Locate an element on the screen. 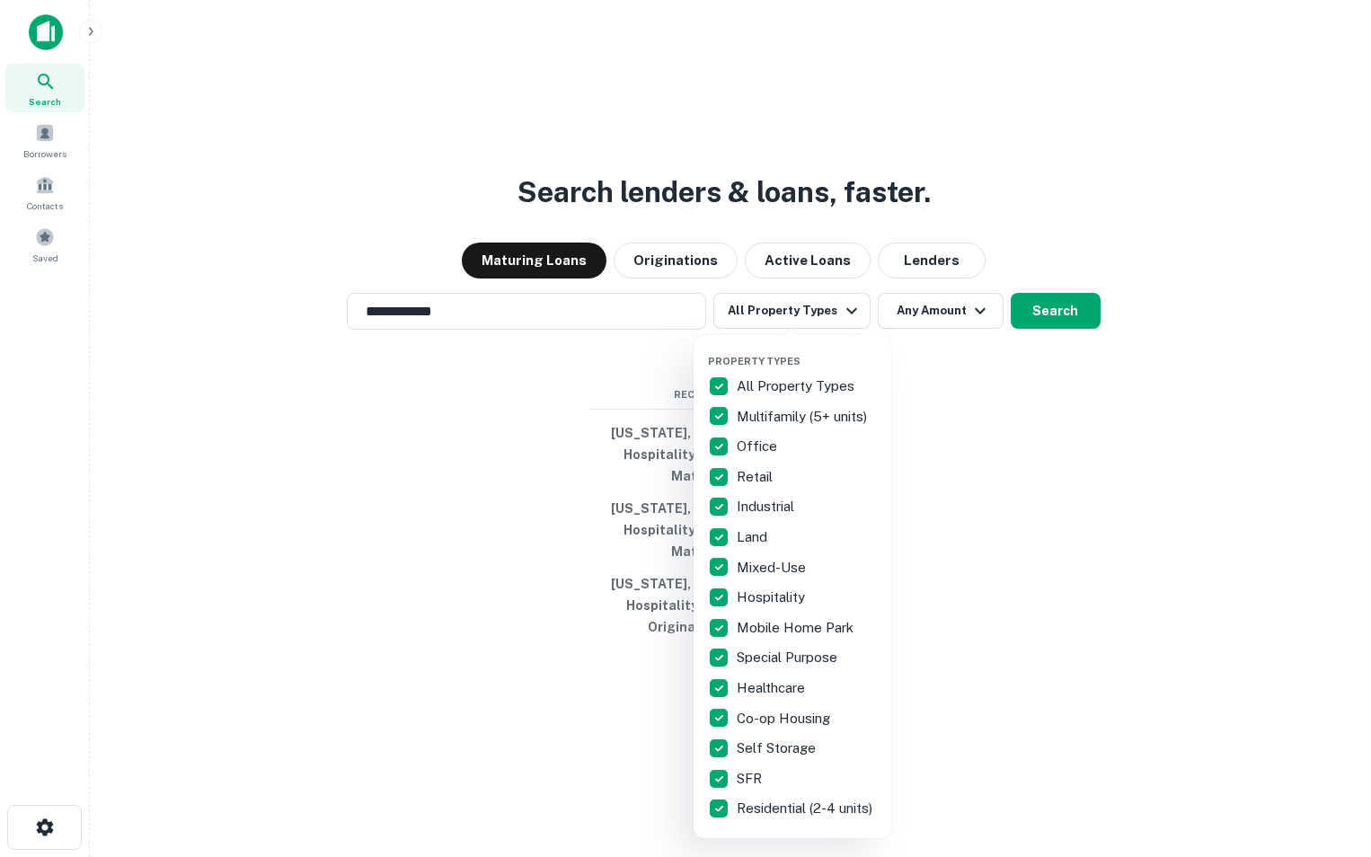  p: Land is located at coordinates (754, 537).